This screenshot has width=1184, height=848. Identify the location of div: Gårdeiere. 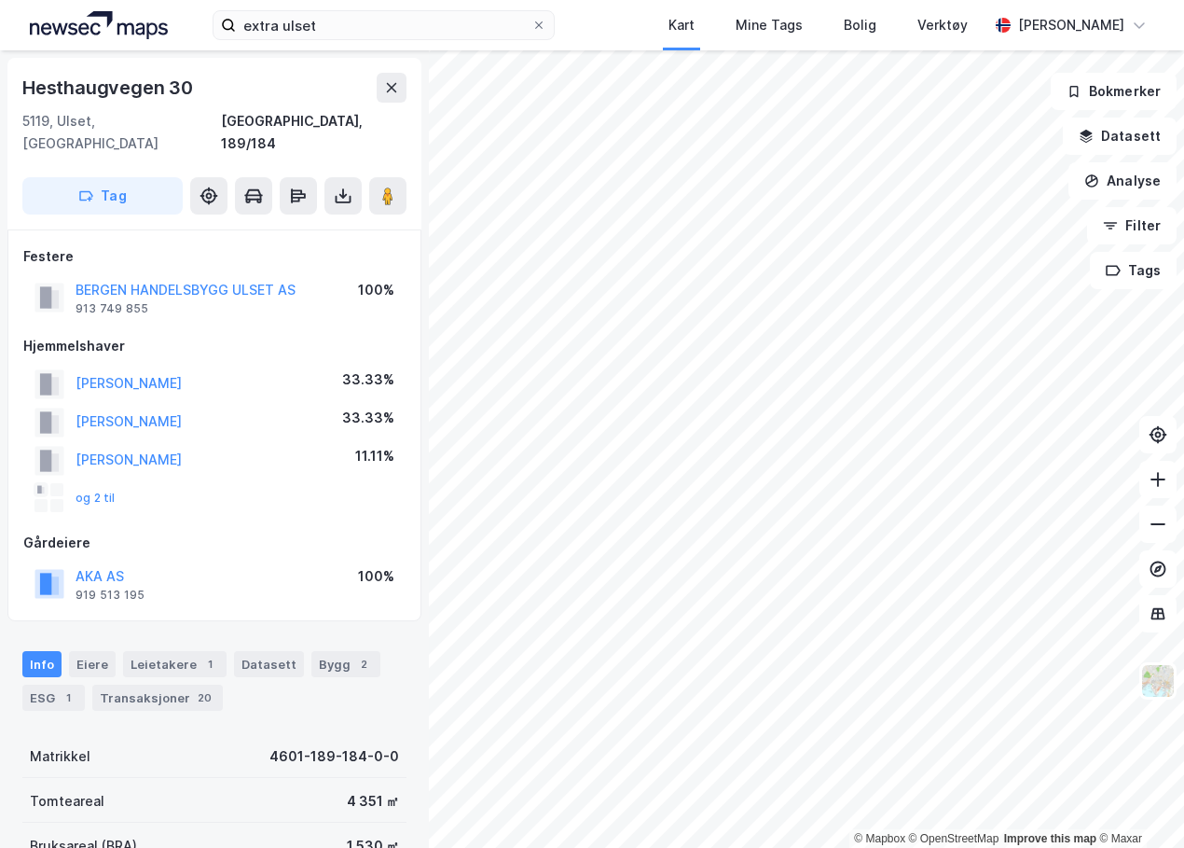
(215, 543).